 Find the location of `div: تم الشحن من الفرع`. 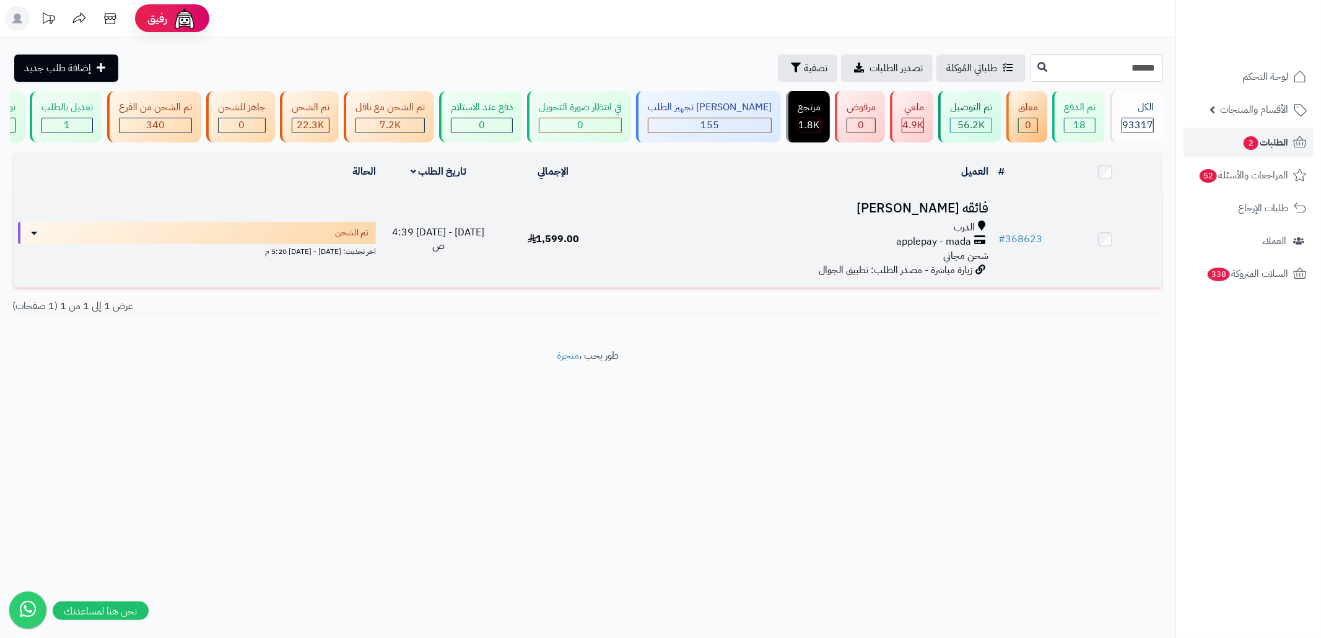

div: تم الشحن من الفرع is located at coordinates (155, 107).